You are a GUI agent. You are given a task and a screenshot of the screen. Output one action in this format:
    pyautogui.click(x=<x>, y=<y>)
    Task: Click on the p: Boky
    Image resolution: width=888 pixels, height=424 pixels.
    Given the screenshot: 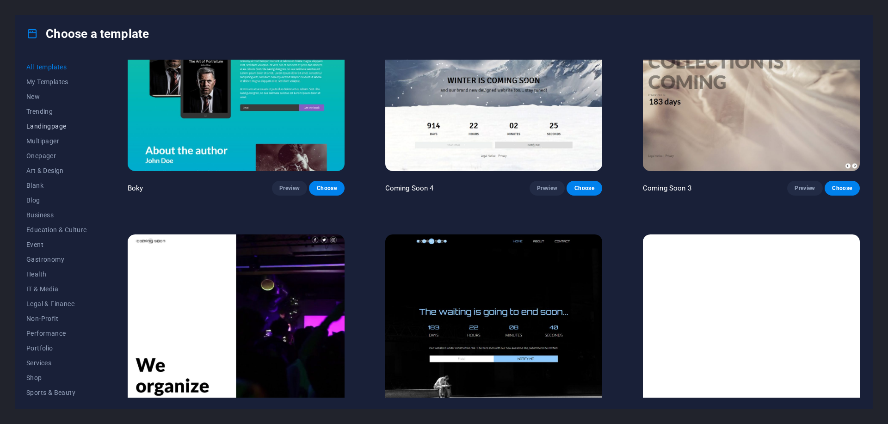 What is the action you would take?
    pyautogui.click(x=136, y=188)
    